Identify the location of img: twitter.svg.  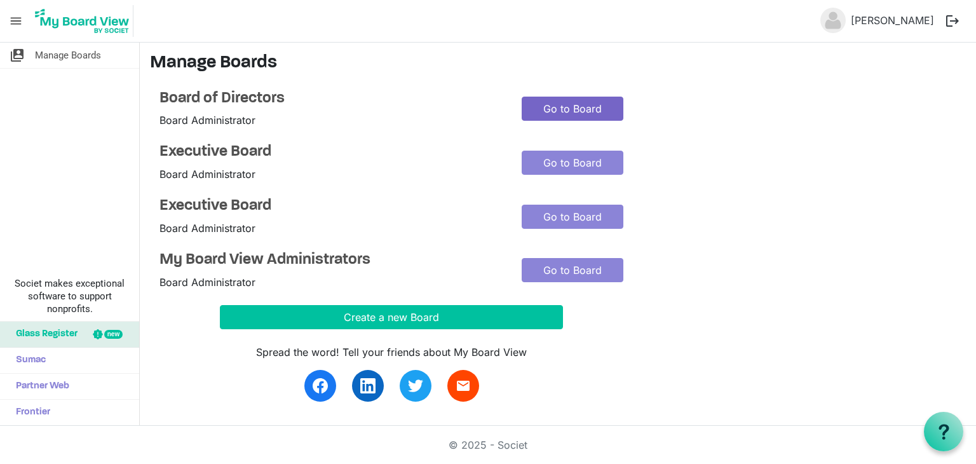
(416, 386).